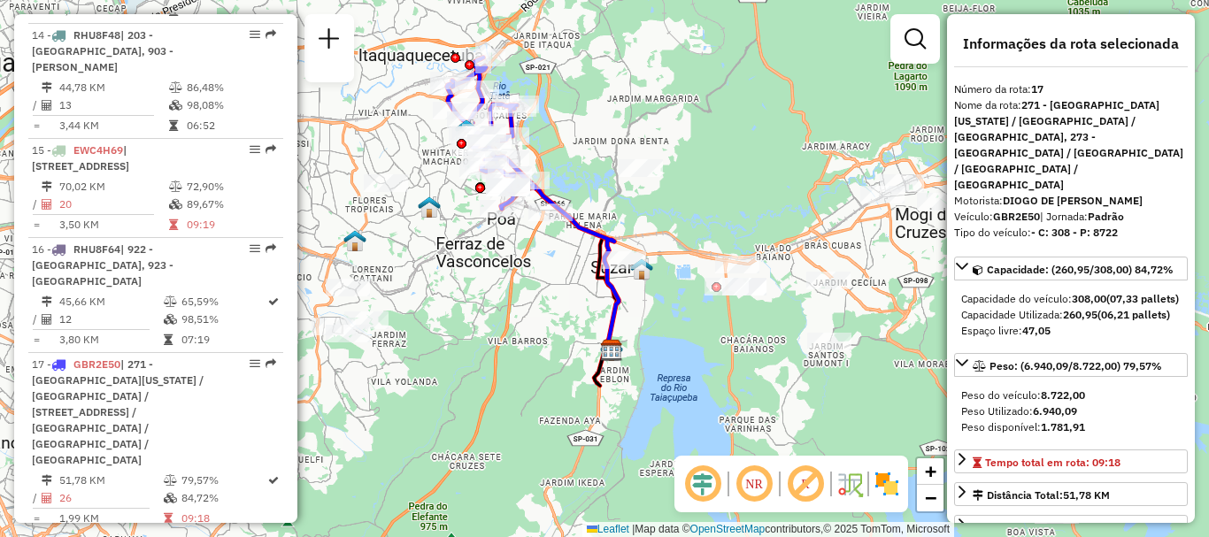 This screenshot has width=1209, height=537. Describe the element at coordinates (1071, 201) in the screenshot. I see `div: Motorista:` at that location.